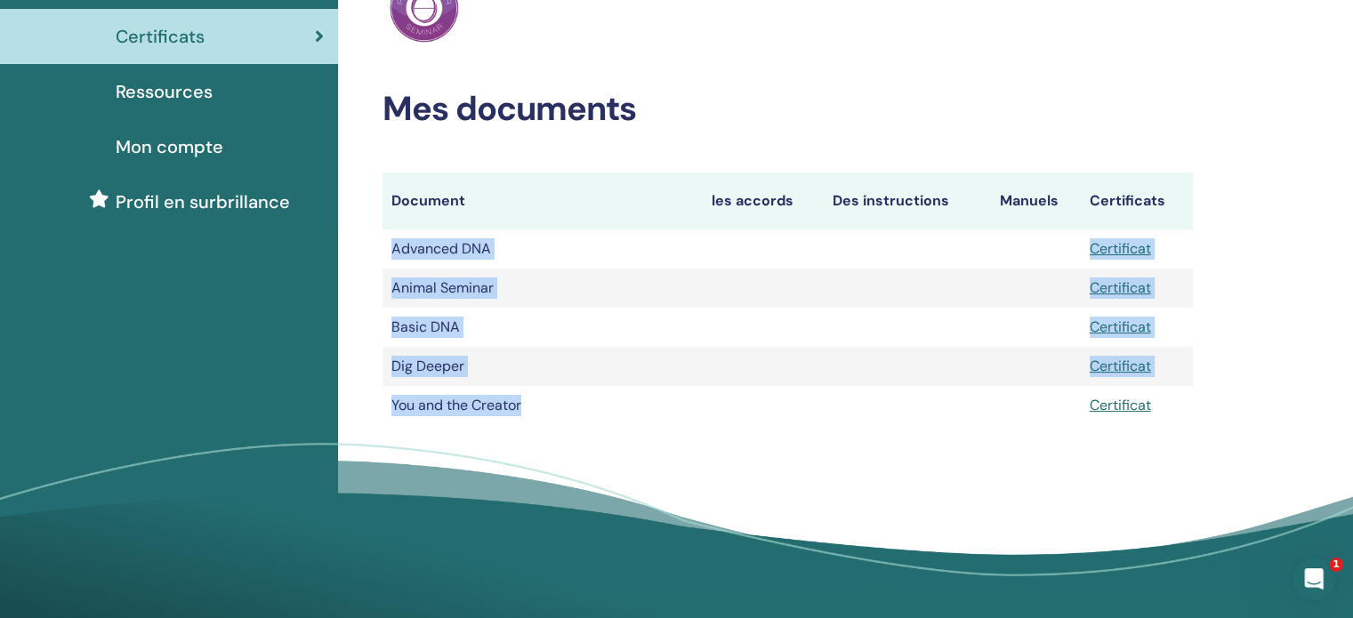 The image size is (1353, 618). Describe the element at coordinates (1137, 201) in the screenshot. I see `th: Certificats` at that location.